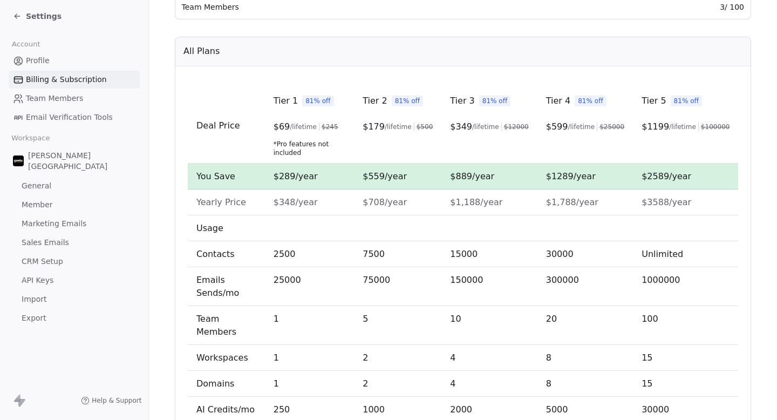 The width and height of the screenshot is (777, 420). I want to click on a: Email Verification Tools, so click(74, 117).